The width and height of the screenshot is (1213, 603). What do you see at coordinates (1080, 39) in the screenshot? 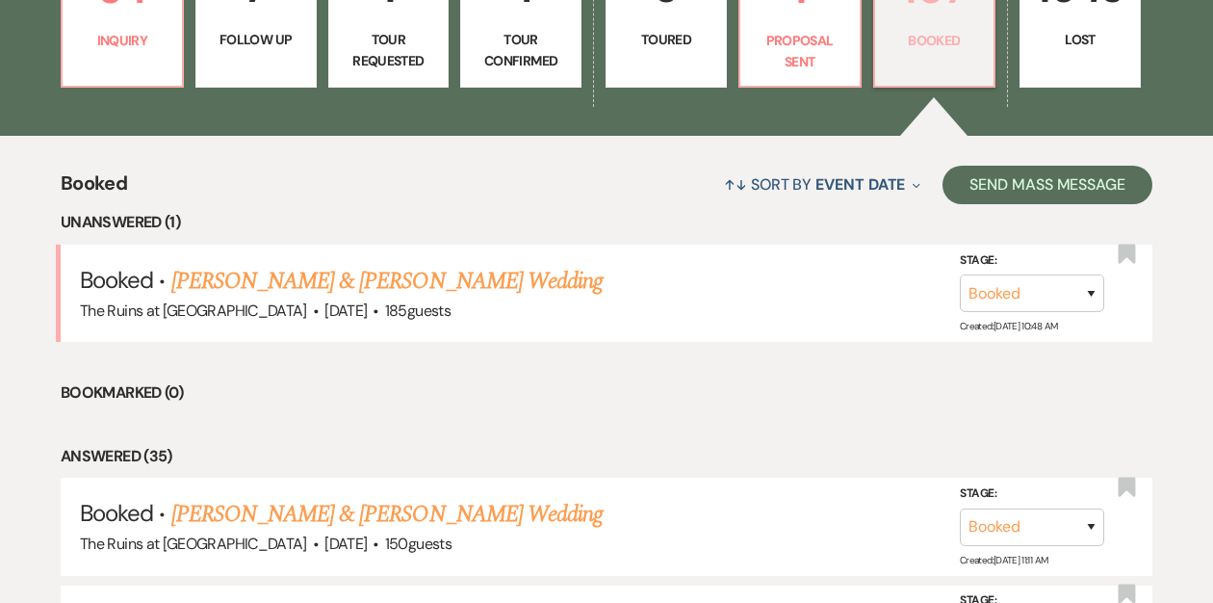
I see `p: Lost` at bounding box center [1080, 39].